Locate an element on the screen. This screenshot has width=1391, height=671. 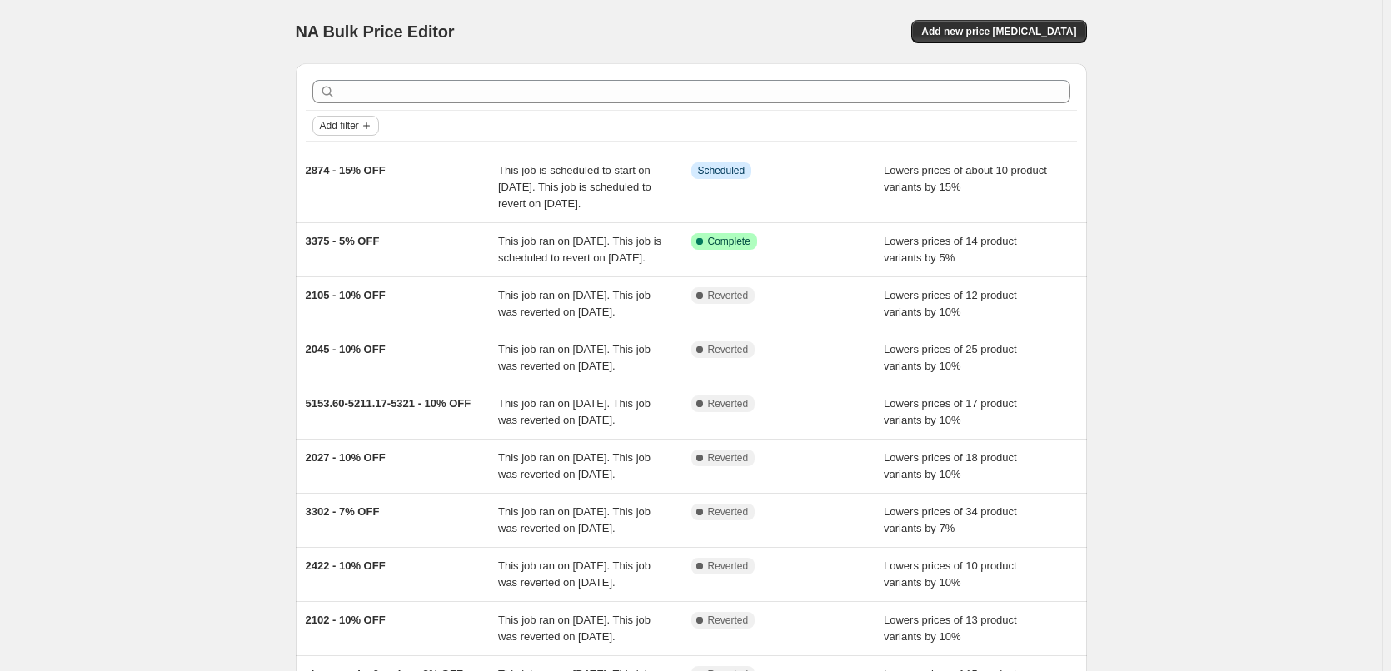
span: NA Bulk Price Editor is located at coordinates (375, 32).